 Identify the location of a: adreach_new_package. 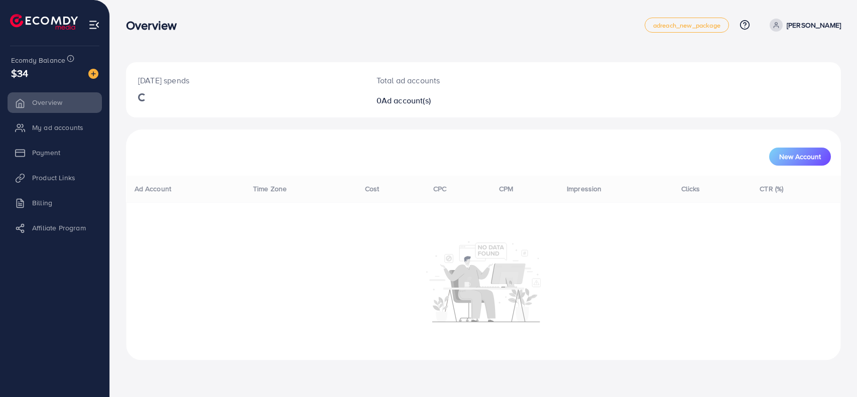
(687, 25).